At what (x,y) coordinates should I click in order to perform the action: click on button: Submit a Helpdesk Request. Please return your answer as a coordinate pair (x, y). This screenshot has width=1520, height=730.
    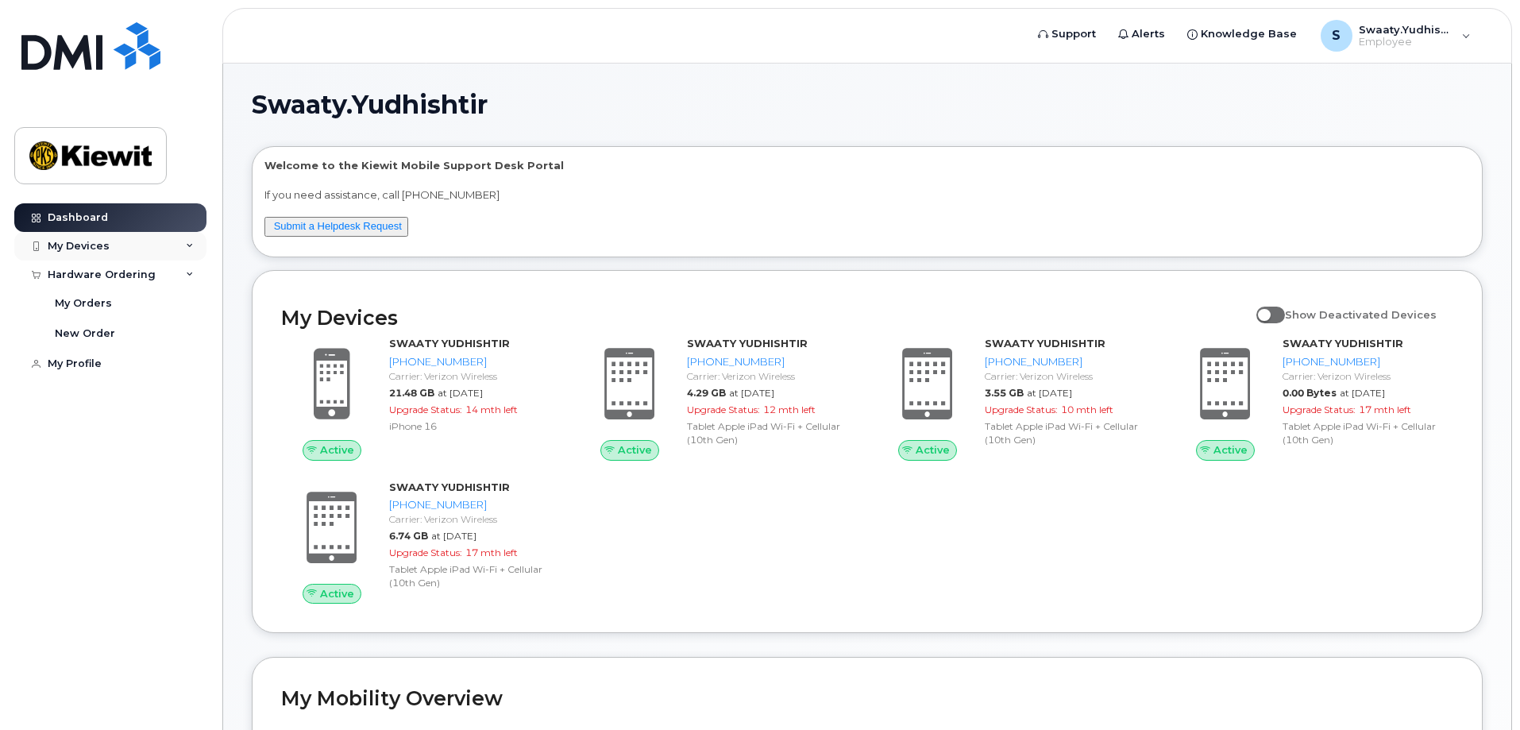
    Looking at the image, I should click on (336, 226).